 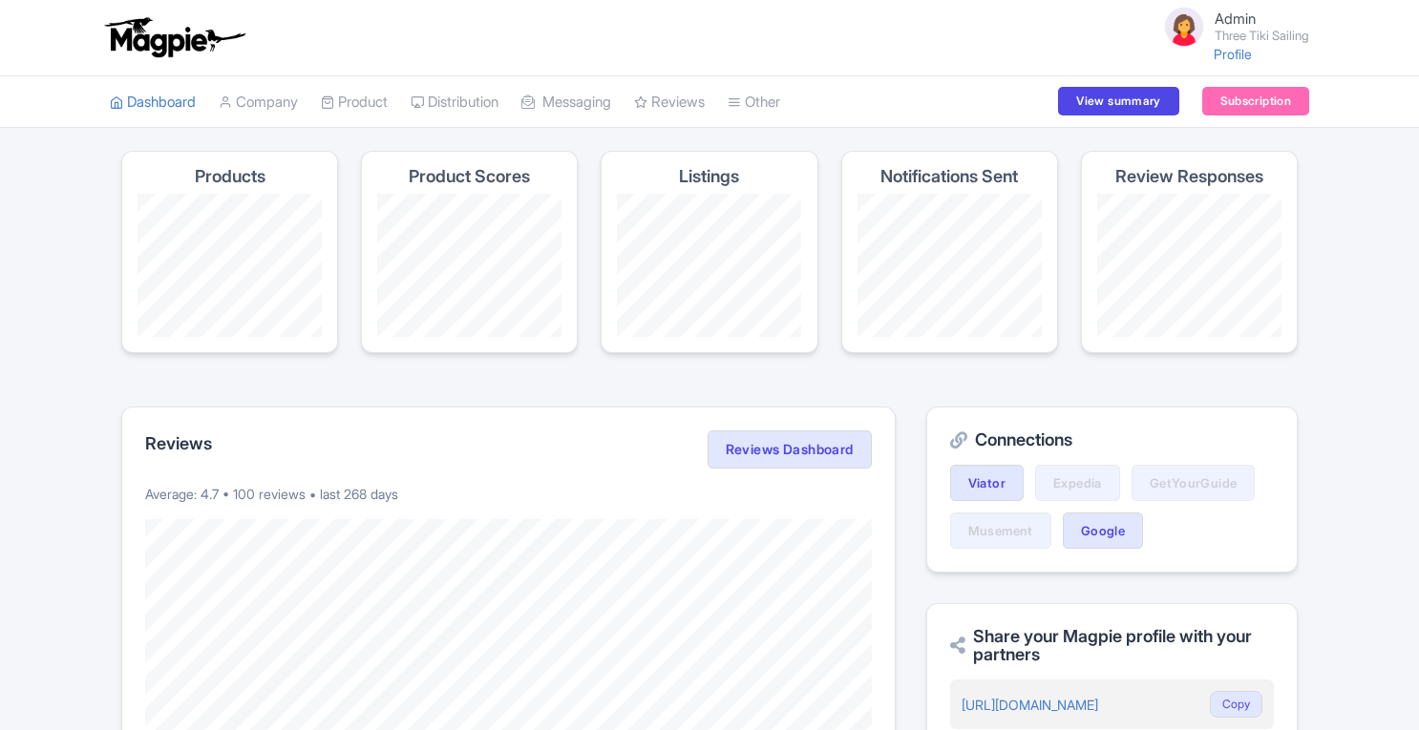 What do you see at coordinates (669, 102) in the screenshot?
I see `a: Reviews` at bounding box center [669, 102].